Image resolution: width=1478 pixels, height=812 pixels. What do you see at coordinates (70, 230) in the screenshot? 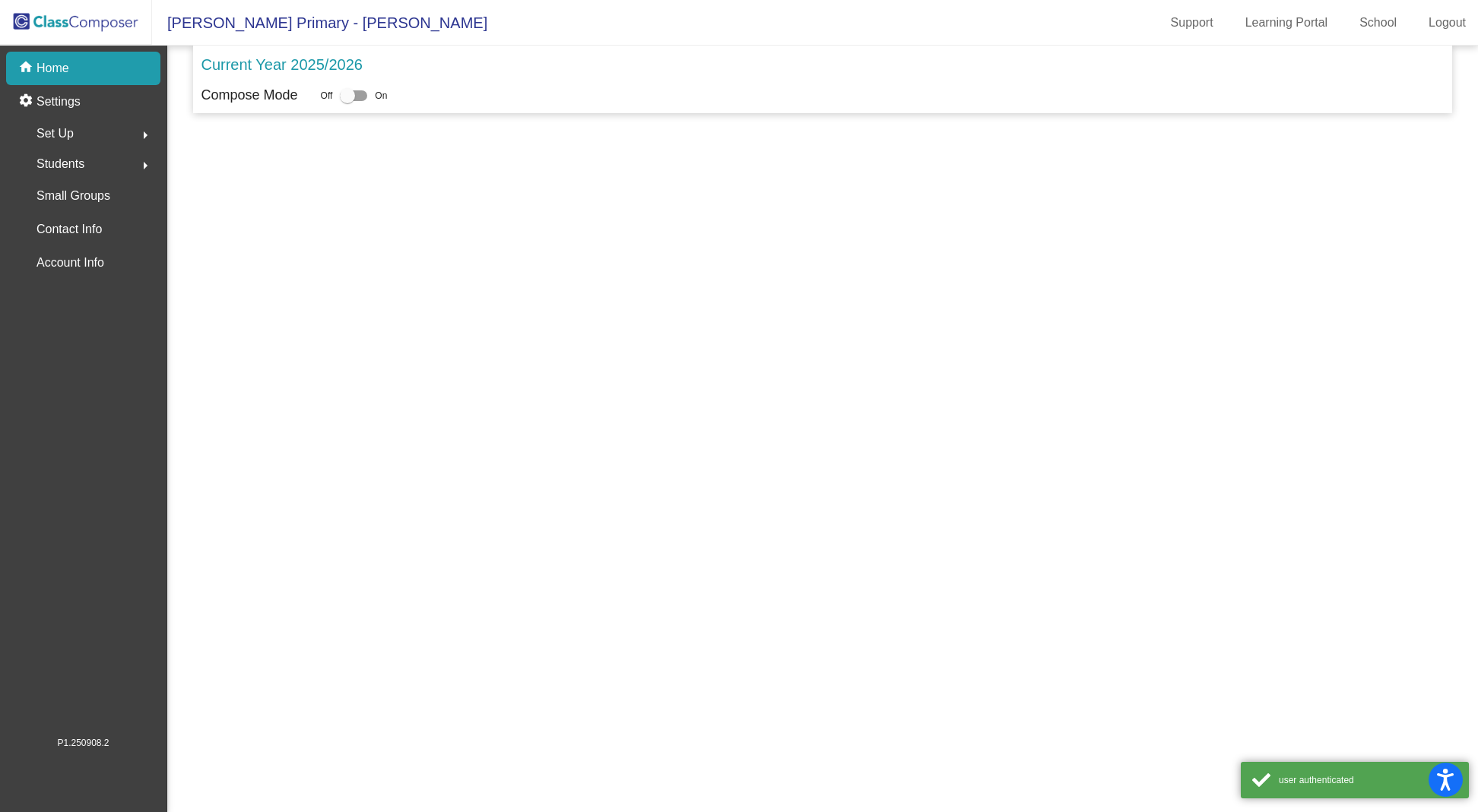
I see `p: Contact Info` at bounding box center [70, 230].